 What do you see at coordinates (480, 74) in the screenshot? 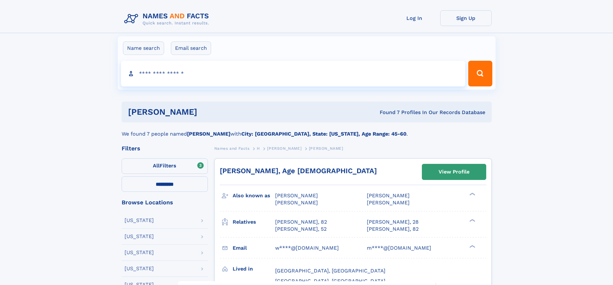
I see `button: Search Button` at bounding box center [480, 74].